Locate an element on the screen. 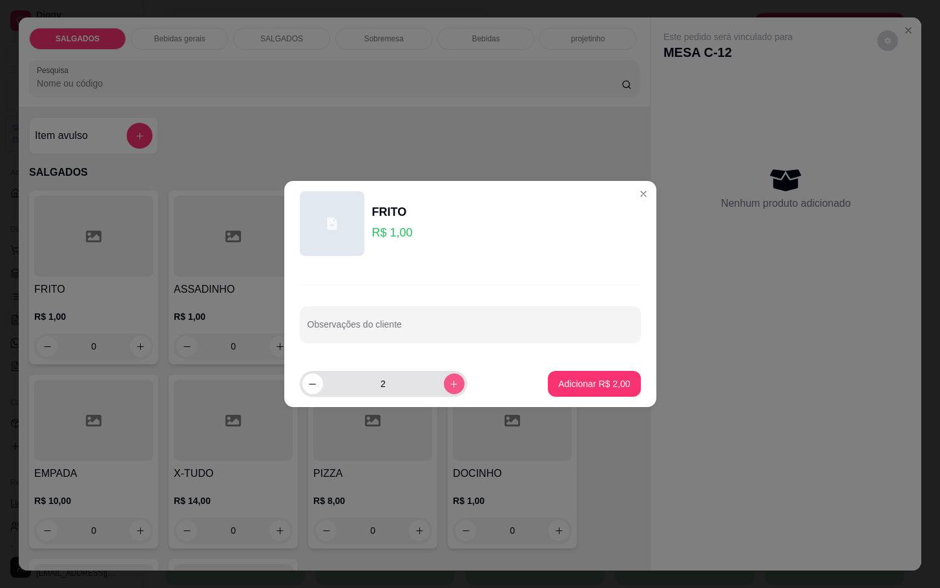 This screenshot has height=588, width=940. p: R$ 1,00 is located at coordinates (392, 233).